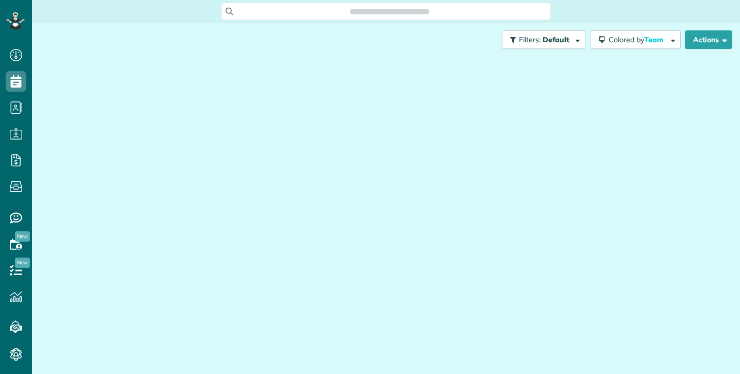  Describe the element at coordinates (541, 40) in the screenshot. I see `a: Filters: Default` at that location.